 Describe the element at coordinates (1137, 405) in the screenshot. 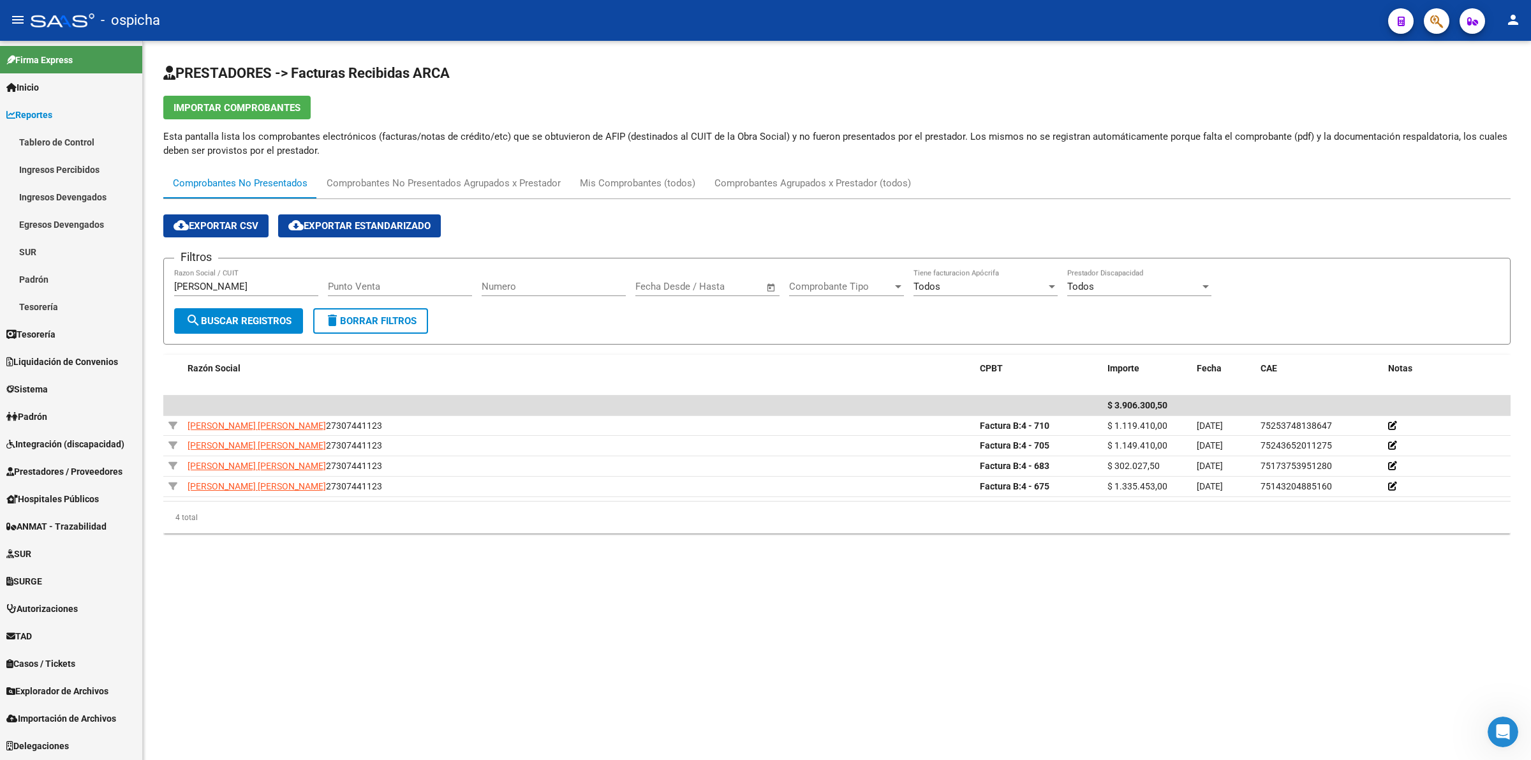

I see `span: $ 3.906.300,50` at that location.